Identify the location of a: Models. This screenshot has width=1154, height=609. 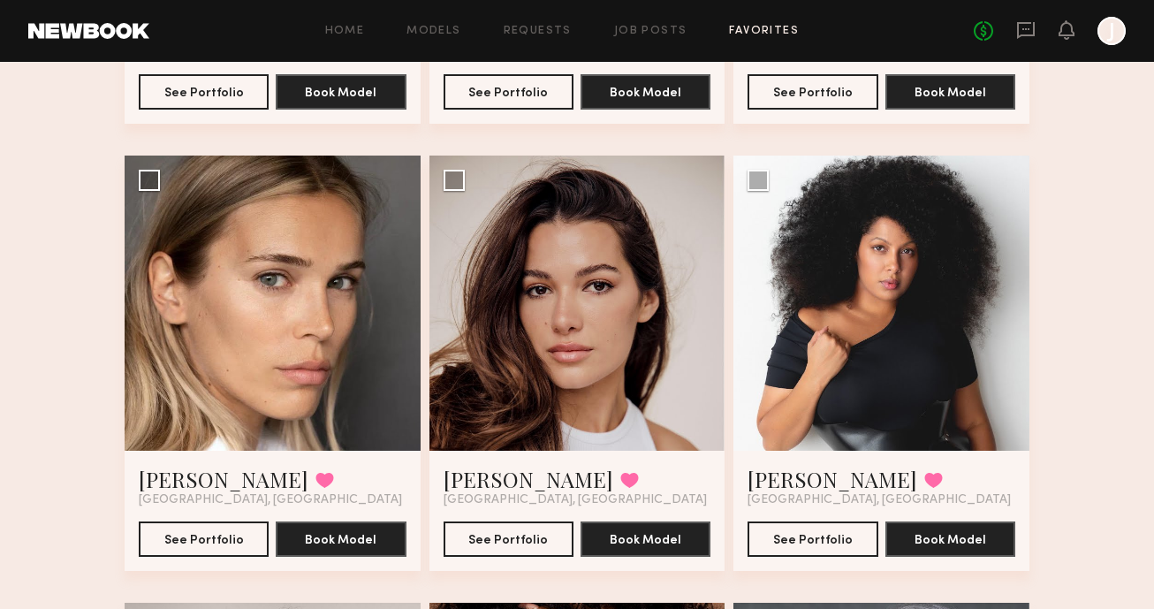
(433, 31).